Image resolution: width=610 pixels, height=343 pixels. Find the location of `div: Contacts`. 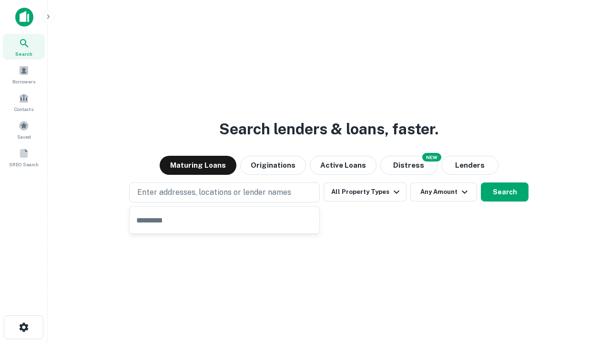

div: Contacts is located at coordinates (24, 102).